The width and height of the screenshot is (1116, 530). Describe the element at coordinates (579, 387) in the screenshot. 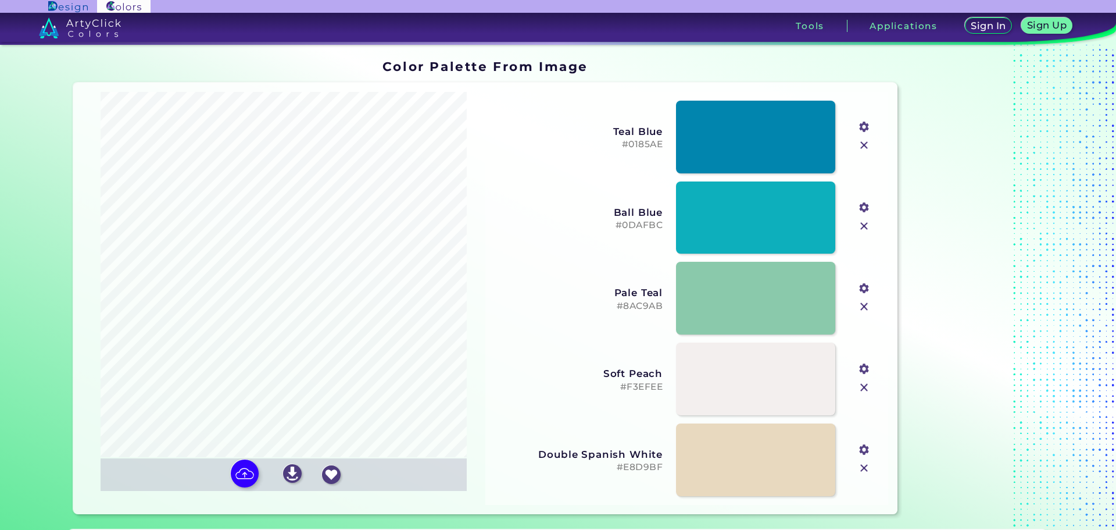

I see `h5: #F3EFEE` at that location.